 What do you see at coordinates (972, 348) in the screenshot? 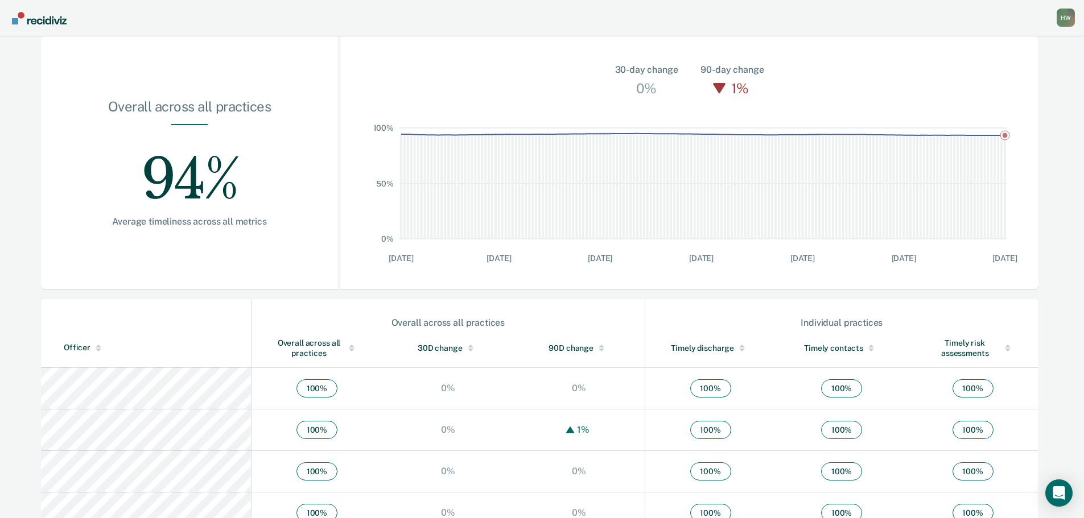
I see `div: Timely risk assessments` at bounding box center [972, 348].